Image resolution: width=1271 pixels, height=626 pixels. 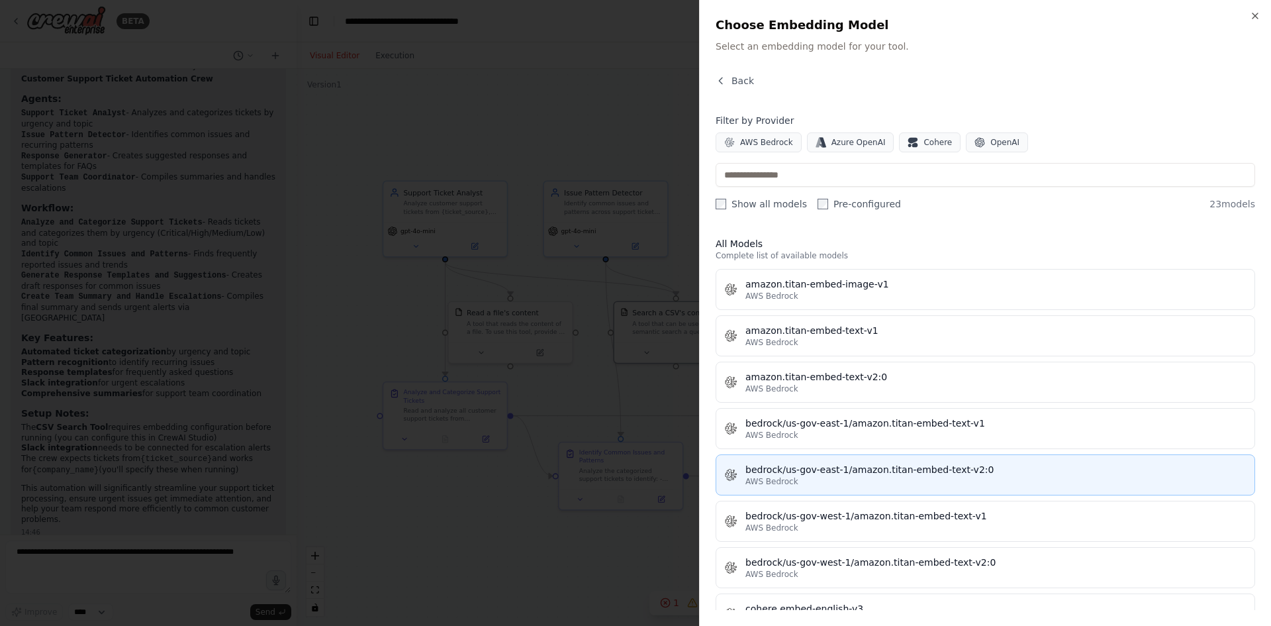 What do you see at coordinates (985, 521) in the screenshot?
I see `button: bedrock/us-gov-west-1/amazon.titan-embed-text-v1AWS Bedrock` at bounding box center [985, 521].